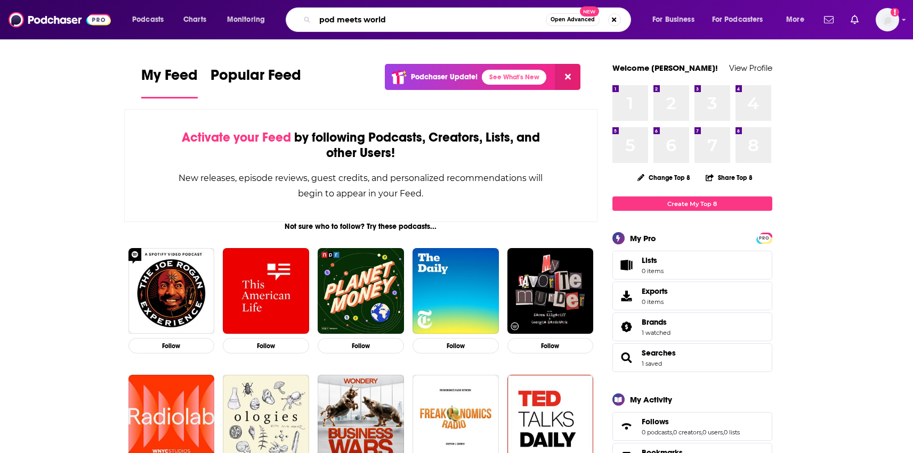 This screenshot has height=453, width=913. Describe the element at coordinates (731, 433) in the screenshot. I see `a: 0 lists` at that location.